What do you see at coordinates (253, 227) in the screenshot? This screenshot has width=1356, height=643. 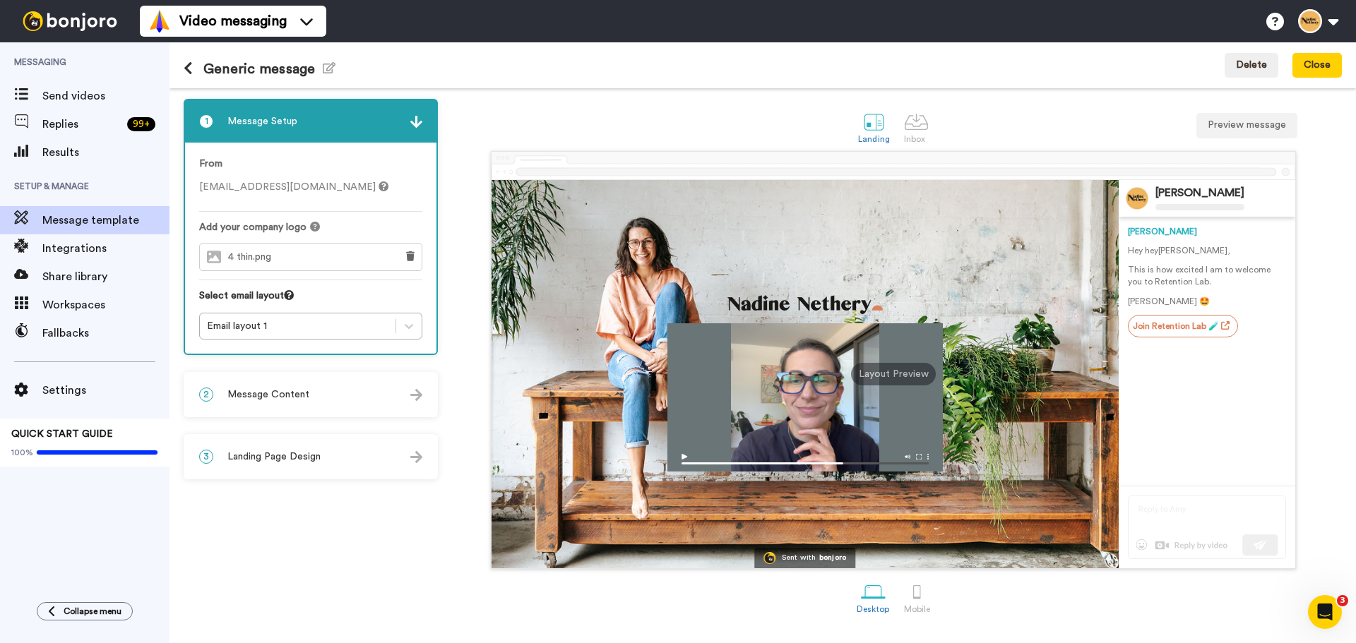 I see `span: Add your company logo` at bounding box center [253, 227].